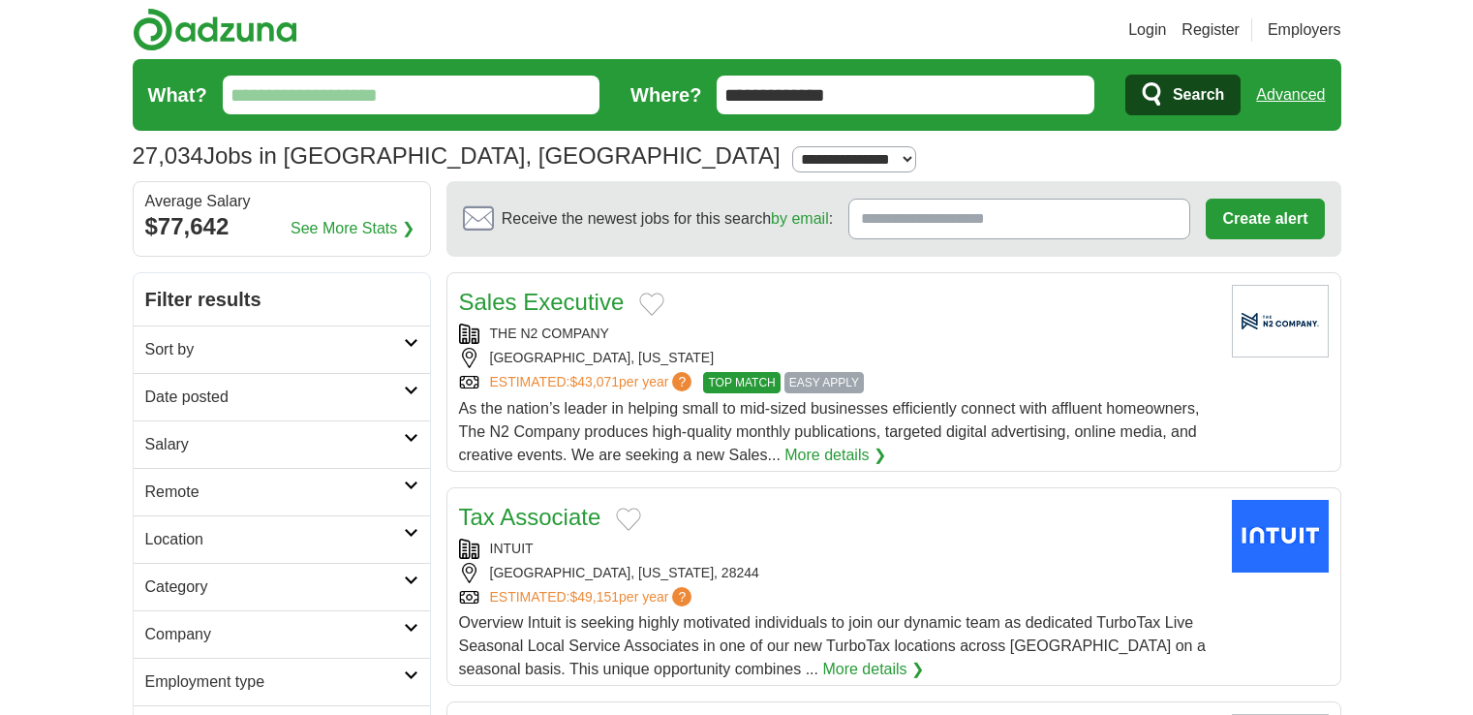 The width and height of the screenshot is (1473, 715). I want to click on a: Company, so click(282, 633).